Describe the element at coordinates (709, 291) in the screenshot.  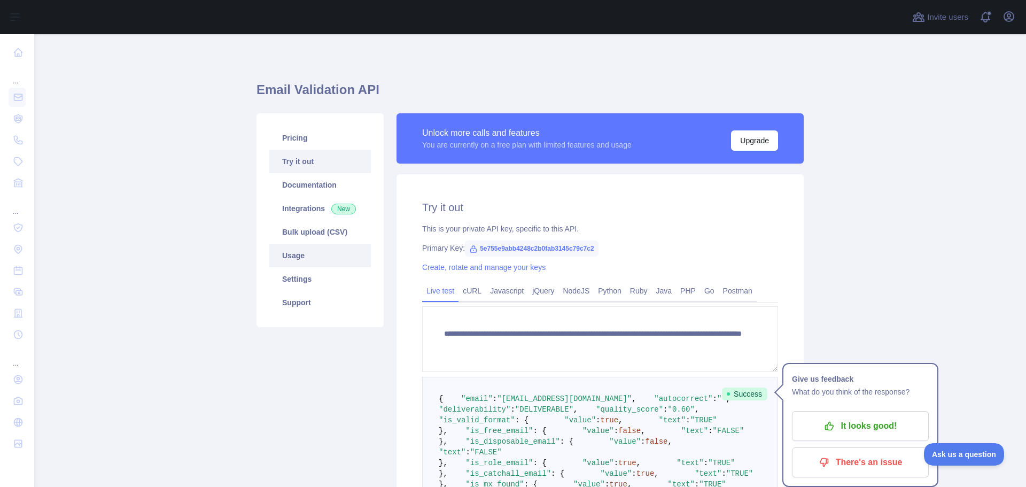
I see `a: Go` at that location.